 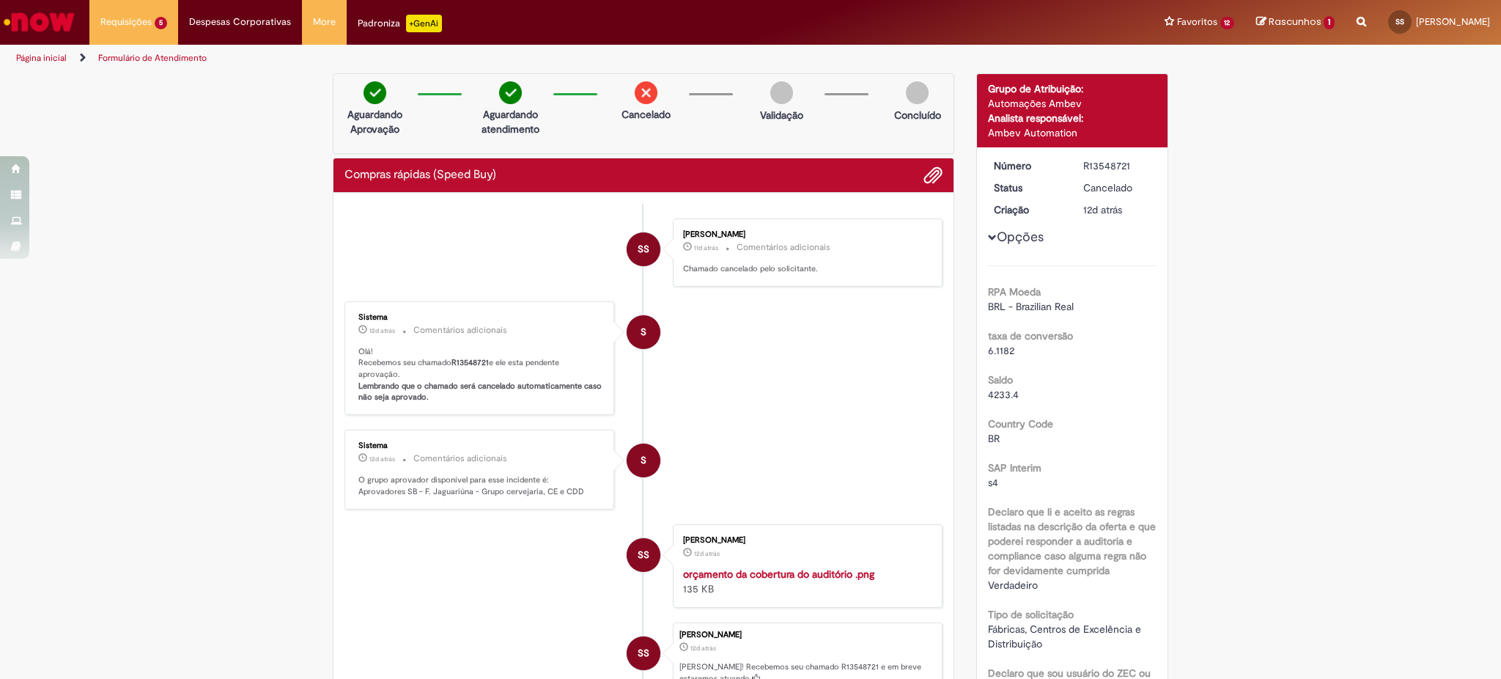 I want to click on a: Rascunhos, so click(x=1295, y=22).